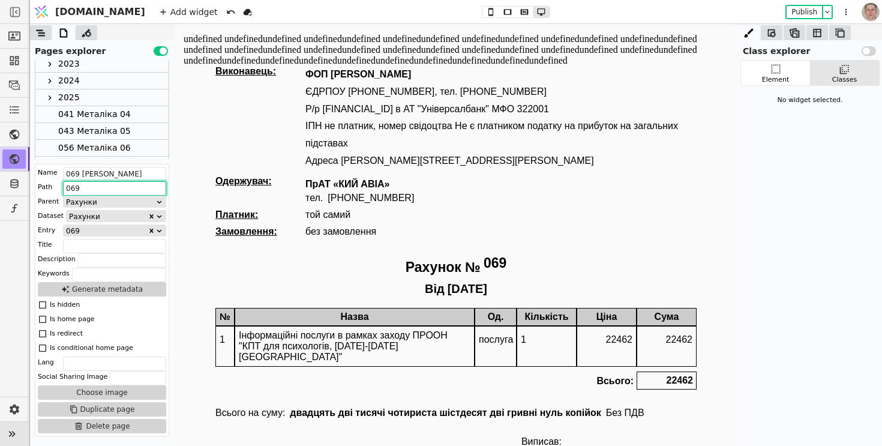 Image resolution: width=882 pixels, height=446 pixels. I want to click on div: двадцять дві тисячі чотириста шістдесят дві гривні нуль копійок, so click(274, 389).